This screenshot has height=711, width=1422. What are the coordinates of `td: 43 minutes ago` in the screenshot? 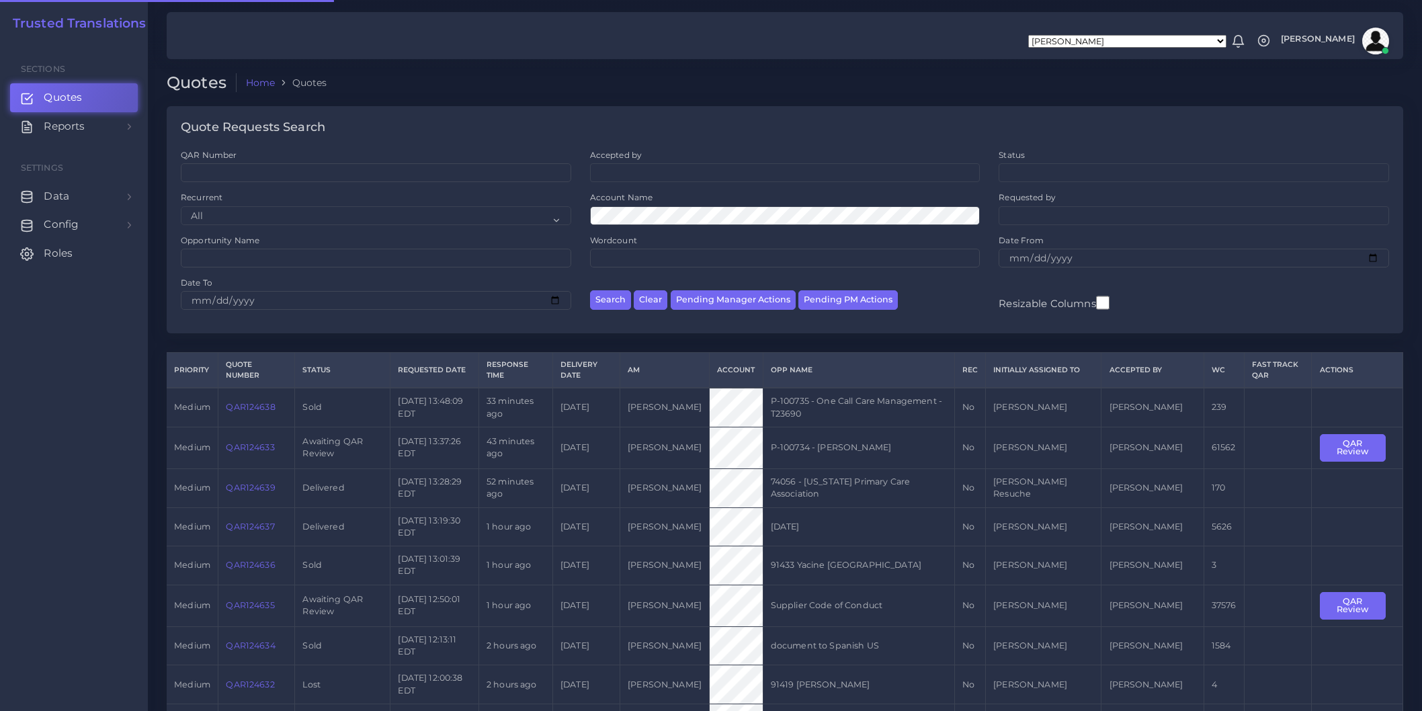 It's located at (515, 448).